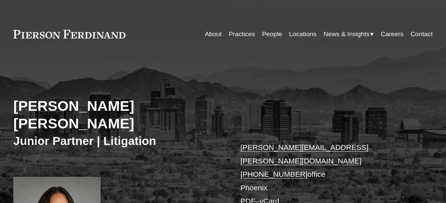  Describe the element at coordinates (118, 141) in the screenshot. I see `h3: Junior Partner | Litigation` at that location.